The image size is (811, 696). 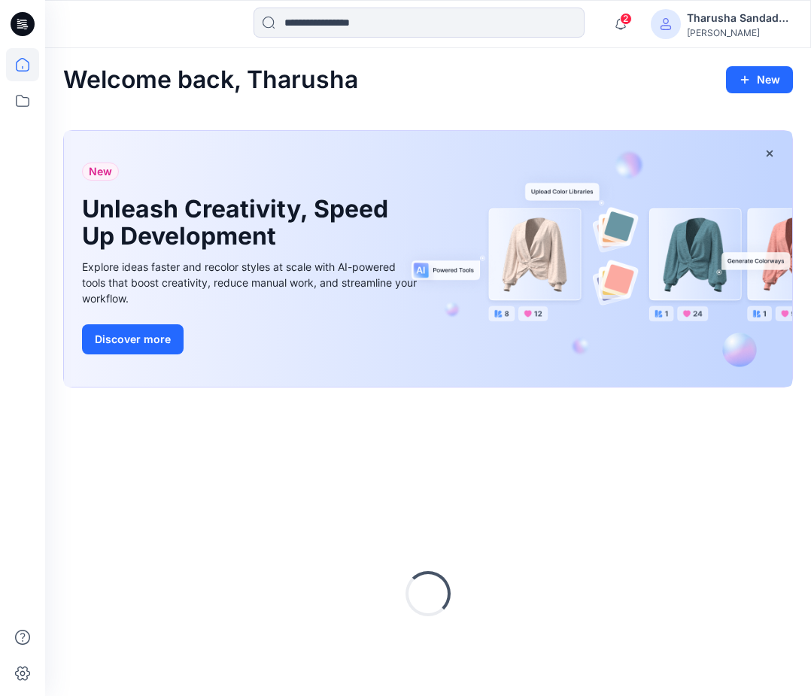 What do you see at coordinates (211, 80) in the screenshot?
I see `h2: Welcome back, Tharusha` at bounding box center [211, 80].